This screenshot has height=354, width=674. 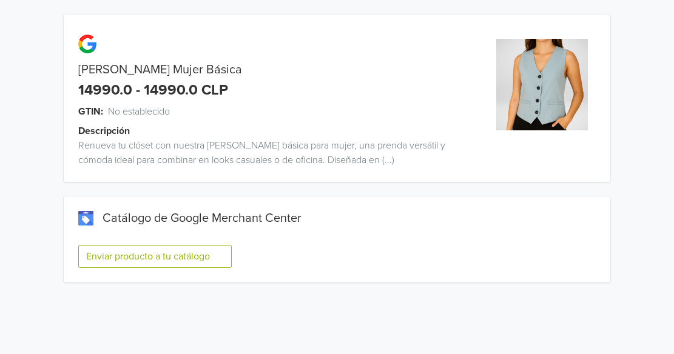 What do you see at coordinates (336, 218) in the screenshot?
I see `div: Catálogo de Google Merchant Center` at bounding box center [336, 218].